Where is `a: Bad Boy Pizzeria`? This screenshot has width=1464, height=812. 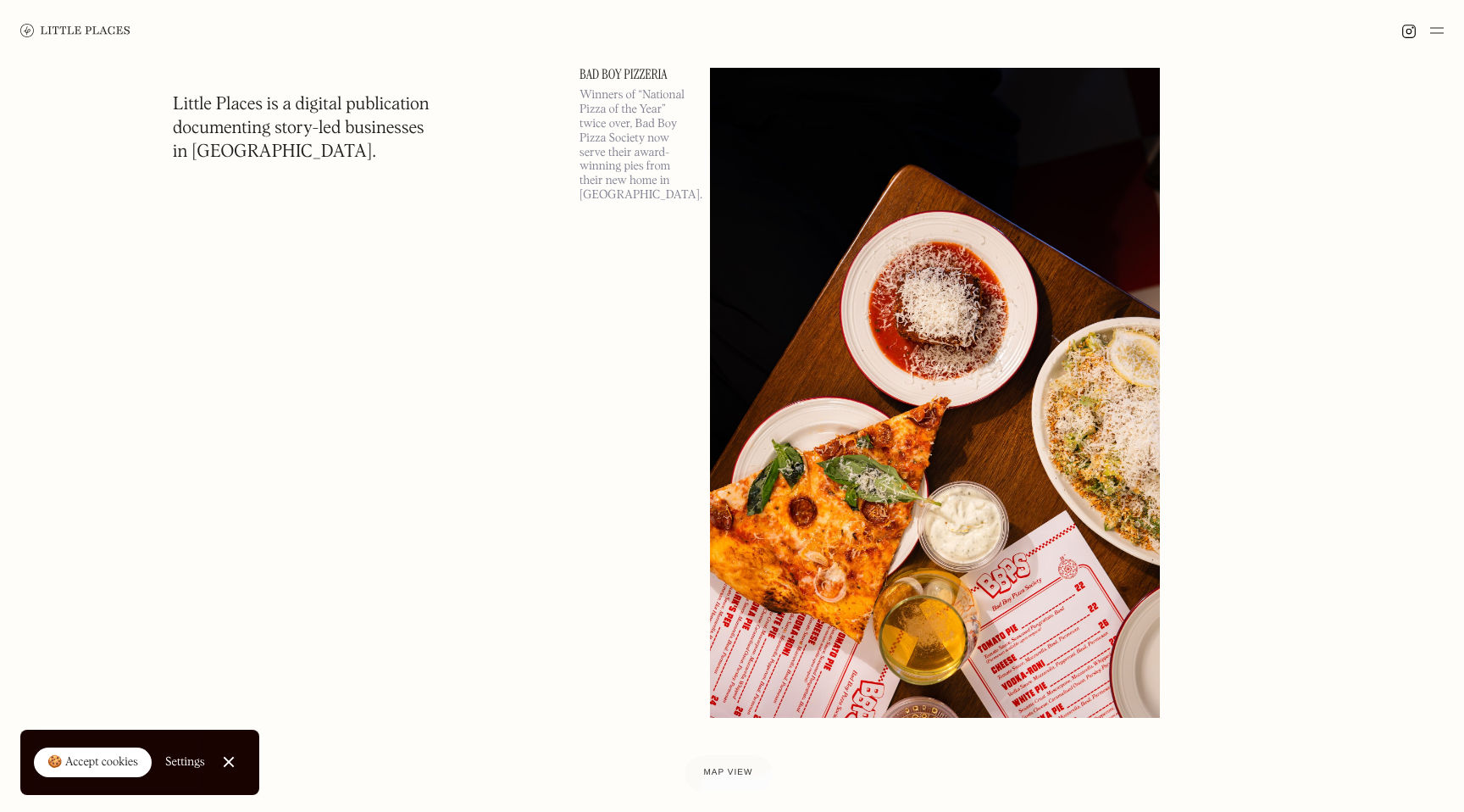 a: Bad Boy Pizzeria is located at coordinates (635, 75).